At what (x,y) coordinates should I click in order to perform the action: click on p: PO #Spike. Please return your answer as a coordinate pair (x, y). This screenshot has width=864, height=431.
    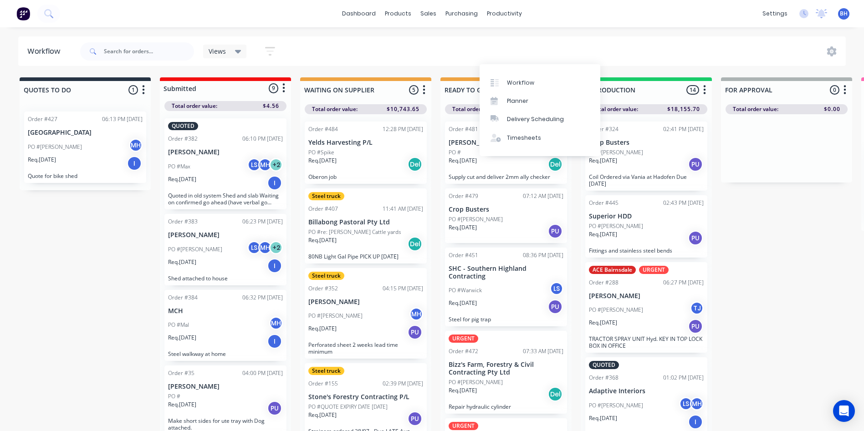
    Looking at the image, I should click on (321, 153).